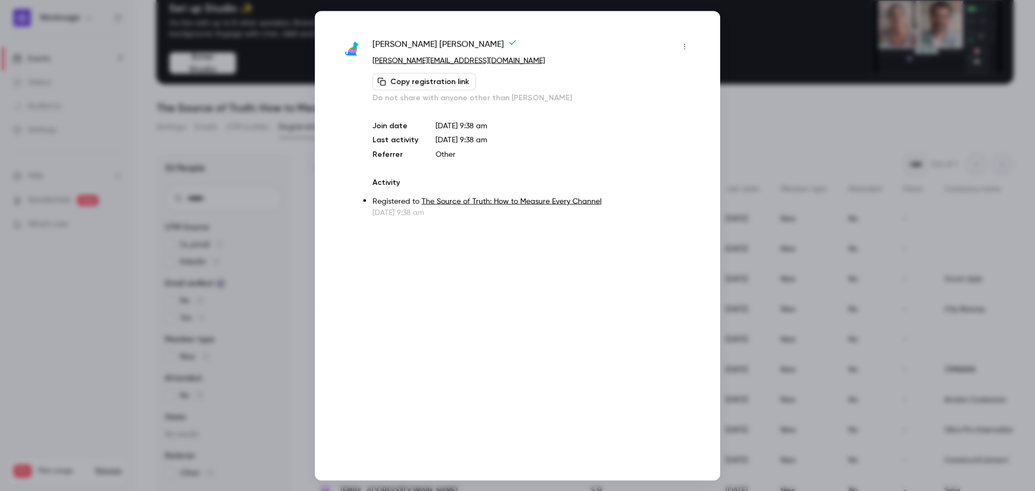 The height and width of the screenshot is (491, 1035). Describe the element at coordinates (395, 126) in the screenshot. I see `p: Join date` at that location.